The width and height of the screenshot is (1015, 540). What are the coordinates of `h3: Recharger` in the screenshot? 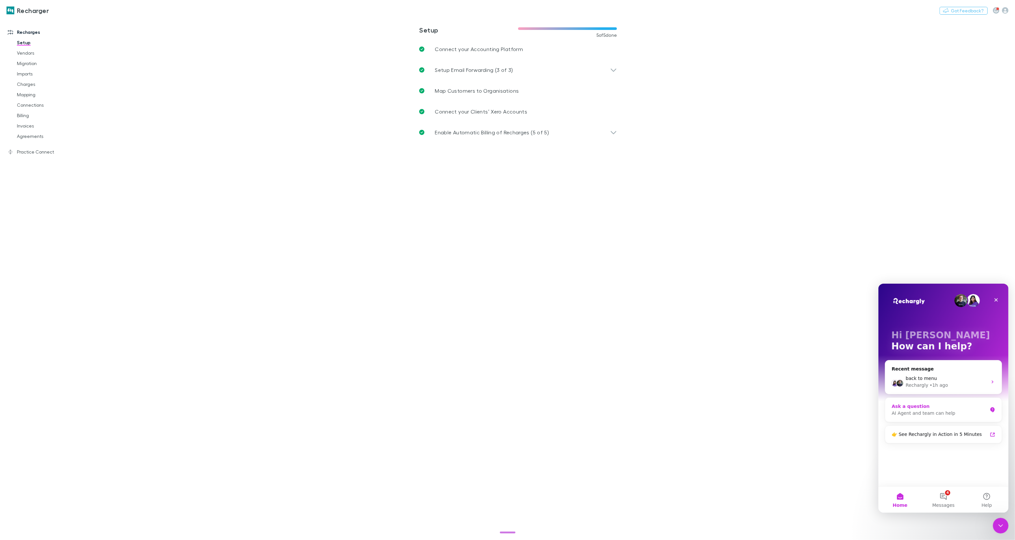 It's located at (33, 10).